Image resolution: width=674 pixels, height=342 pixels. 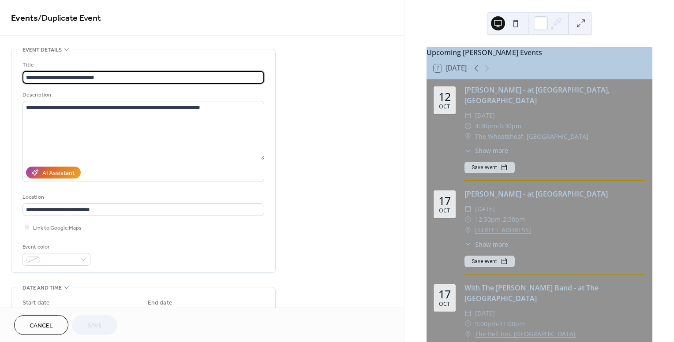 I want to click on span: 9:00pm, so click(x=486, y=324).